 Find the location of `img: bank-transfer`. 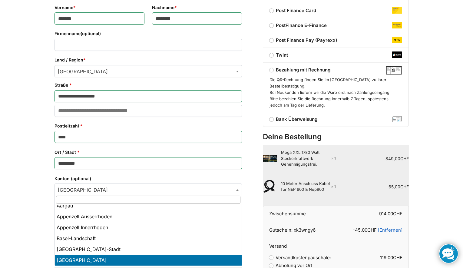

img: bank-transfer is located at coordinates (397, 119).